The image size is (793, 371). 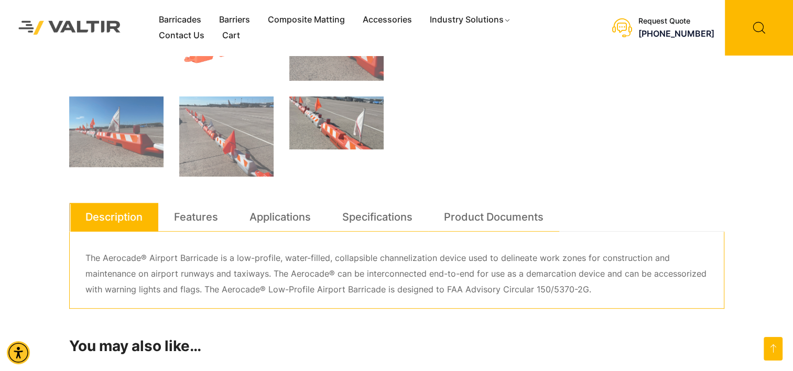 I want to click on a: Barricades, so click(x=180, y=20).